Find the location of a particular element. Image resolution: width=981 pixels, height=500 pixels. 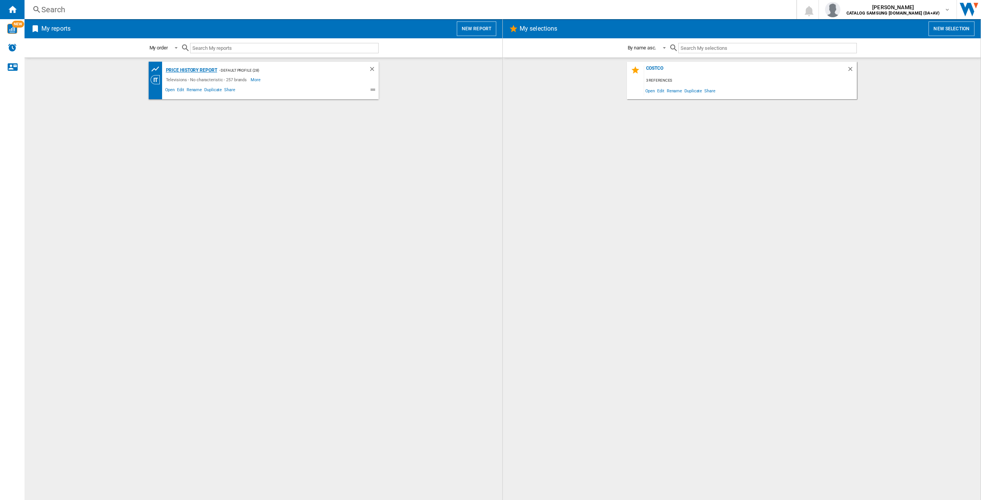

div: 3 references is located at coordinates (750, 80).